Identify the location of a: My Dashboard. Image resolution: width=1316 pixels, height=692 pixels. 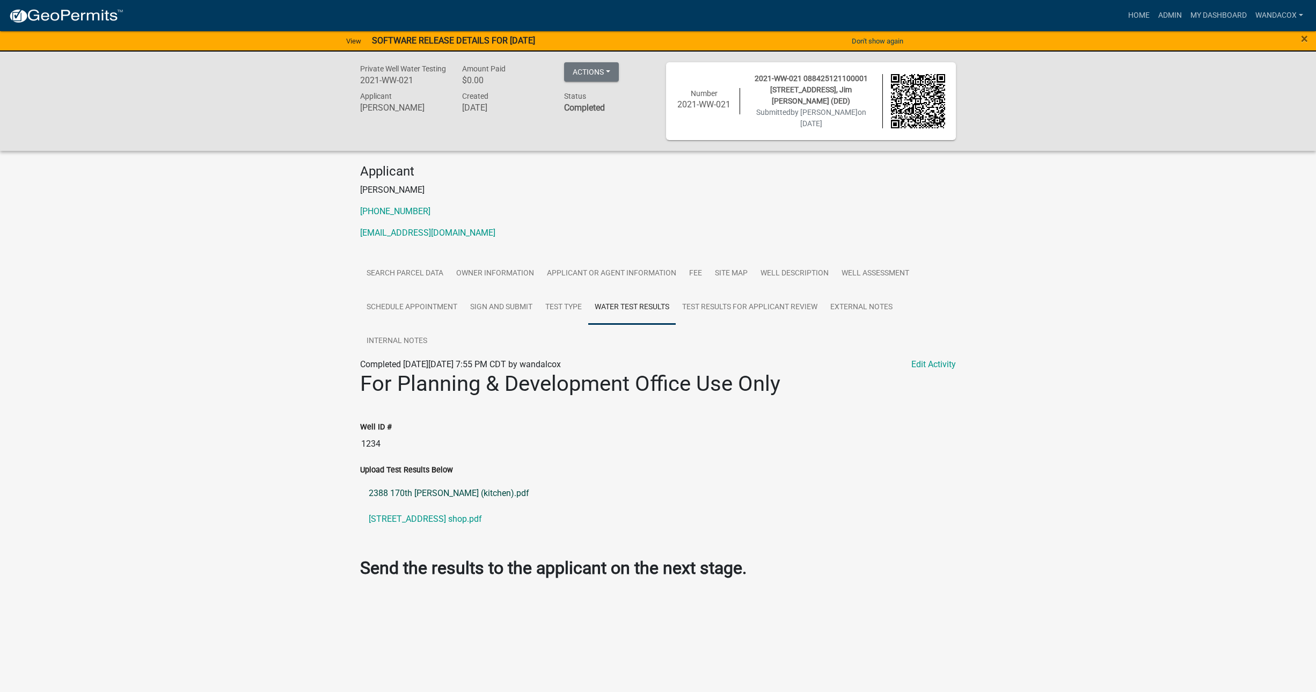
(1218, 16).